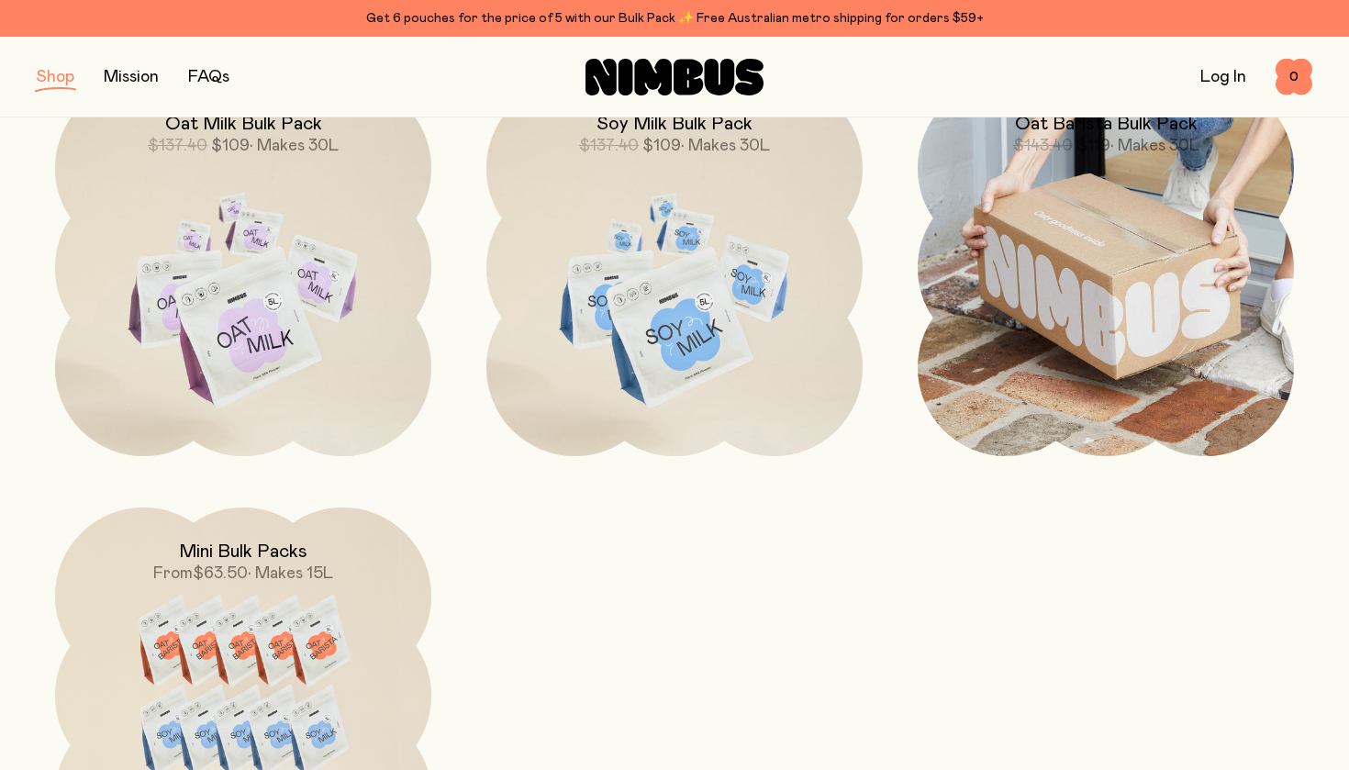 This screenshot has height=770, width=1349. I want to click on a: Oat Barista Bulk Pack$143.40$119• Makes 30L, so click(1106, 268).